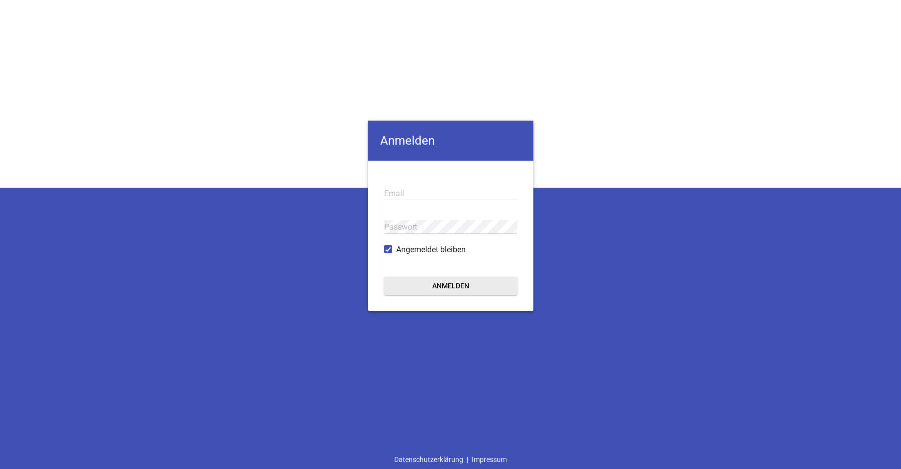 The image size is (901, 469). I want to click on a: Impressum, so click(489, 460).